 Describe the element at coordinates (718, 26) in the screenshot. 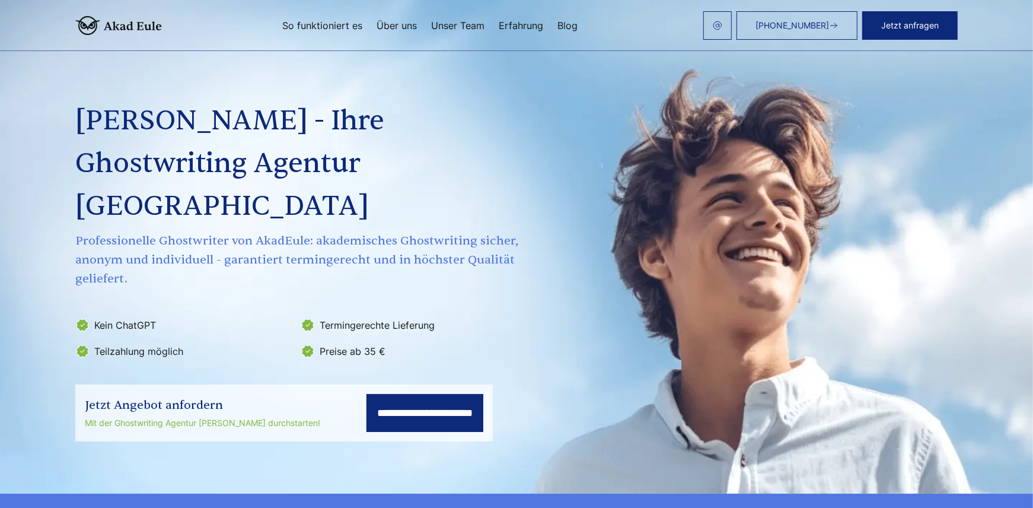

I see `img: email` at that location.